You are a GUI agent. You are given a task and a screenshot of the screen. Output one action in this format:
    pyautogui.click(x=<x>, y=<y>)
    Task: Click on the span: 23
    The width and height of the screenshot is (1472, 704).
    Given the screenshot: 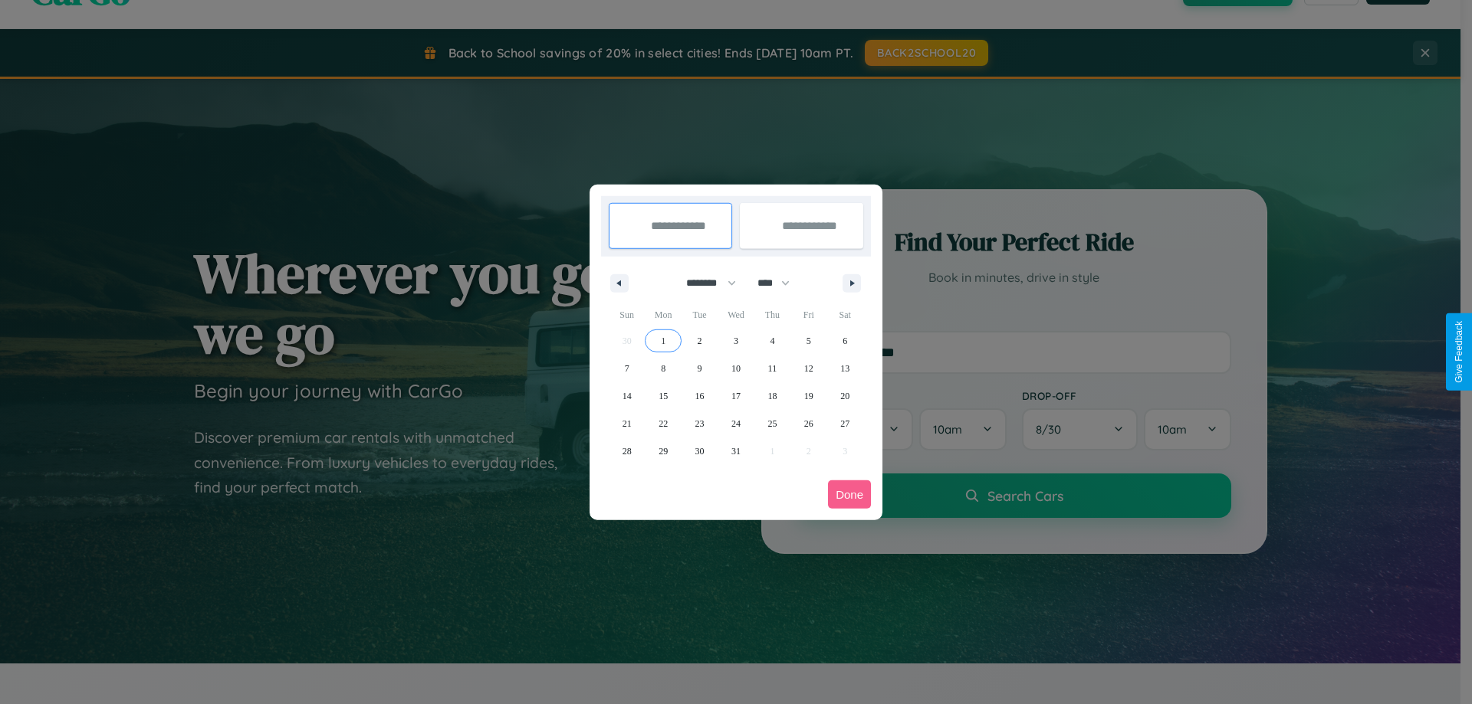 What is the action you would take?
    pyautogui.click(x=700, y=424)
    